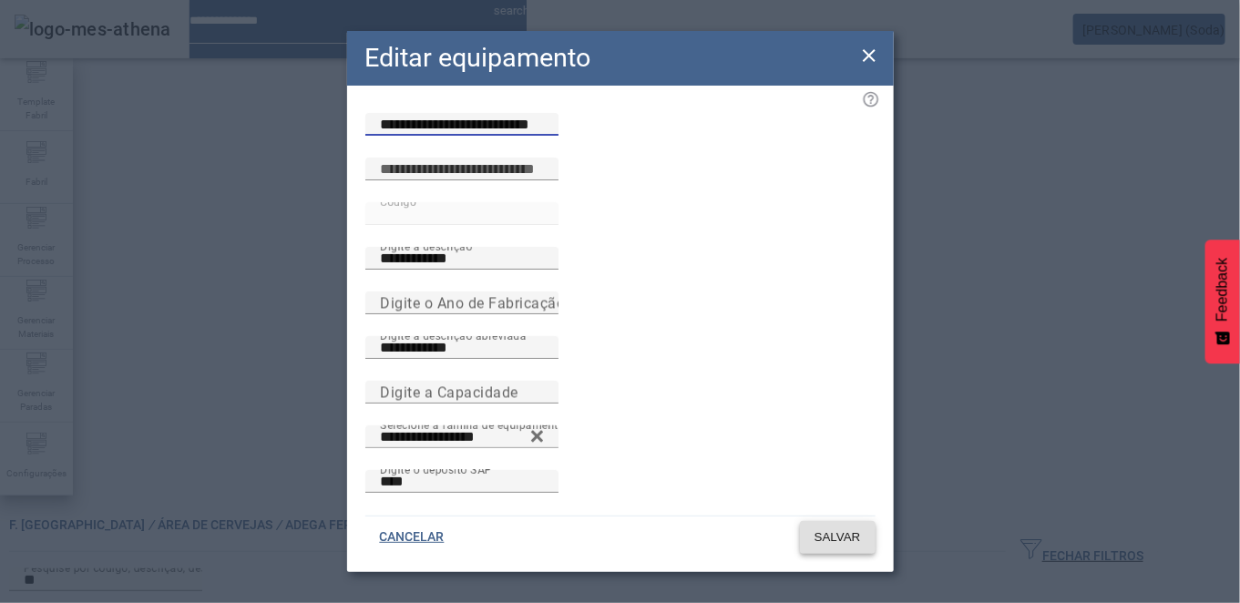 Image resolution: width=1240 pixels, height=603 pixels. I want to click on mat-label: Digite o Ano de Fabricação, so click(472, 303).